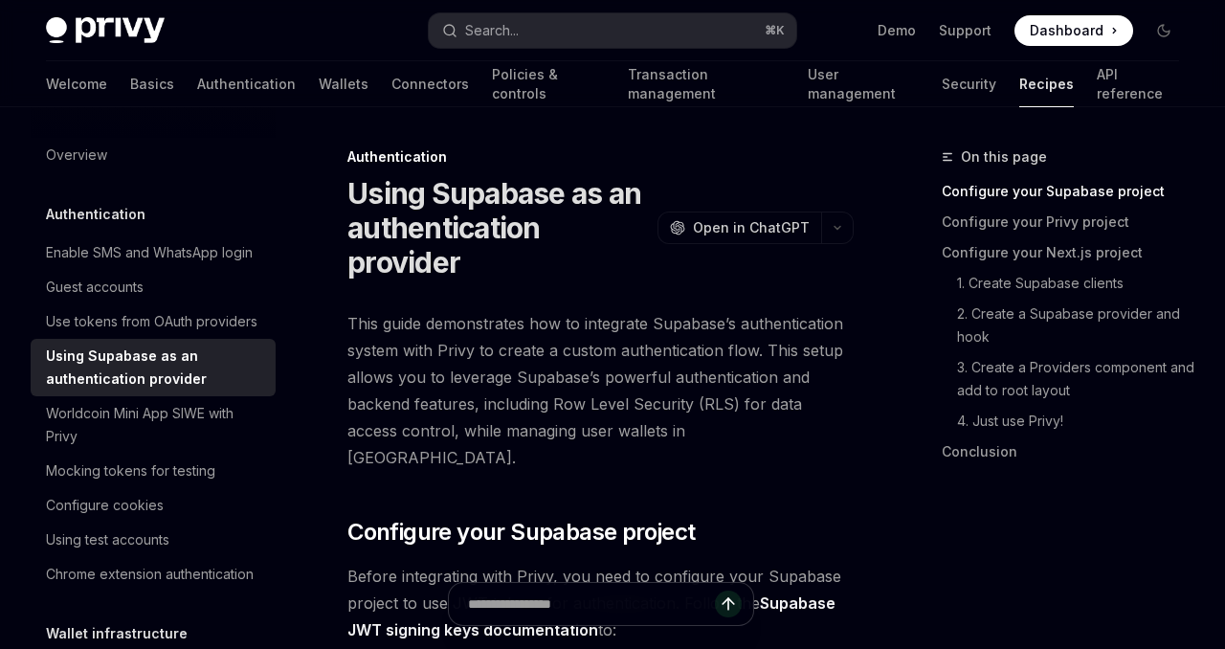 The image size is (1225, 649). What do you see at coordinates (1068, 283) in the screenshot?
I see `a: 1. Create Supabase clients` at bounding box center [1068, 283].